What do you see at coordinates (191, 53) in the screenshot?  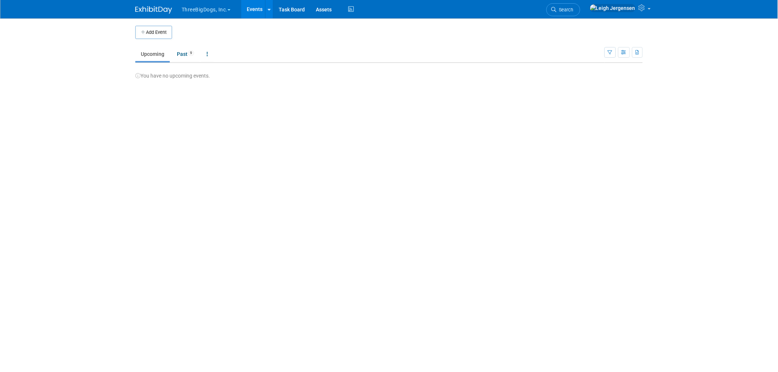 I see `span: 9` at bounding box center [191, 53].